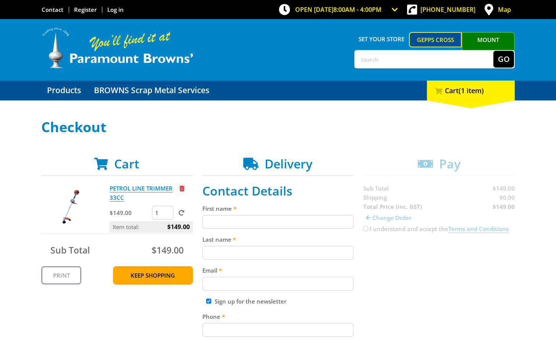 The image size is (556, 341). What do you see at coordinates (71, 206) in the screenshot?
I see `img: PETROL LINE TRIMMER 33CC` at bounding box center [71, 206].